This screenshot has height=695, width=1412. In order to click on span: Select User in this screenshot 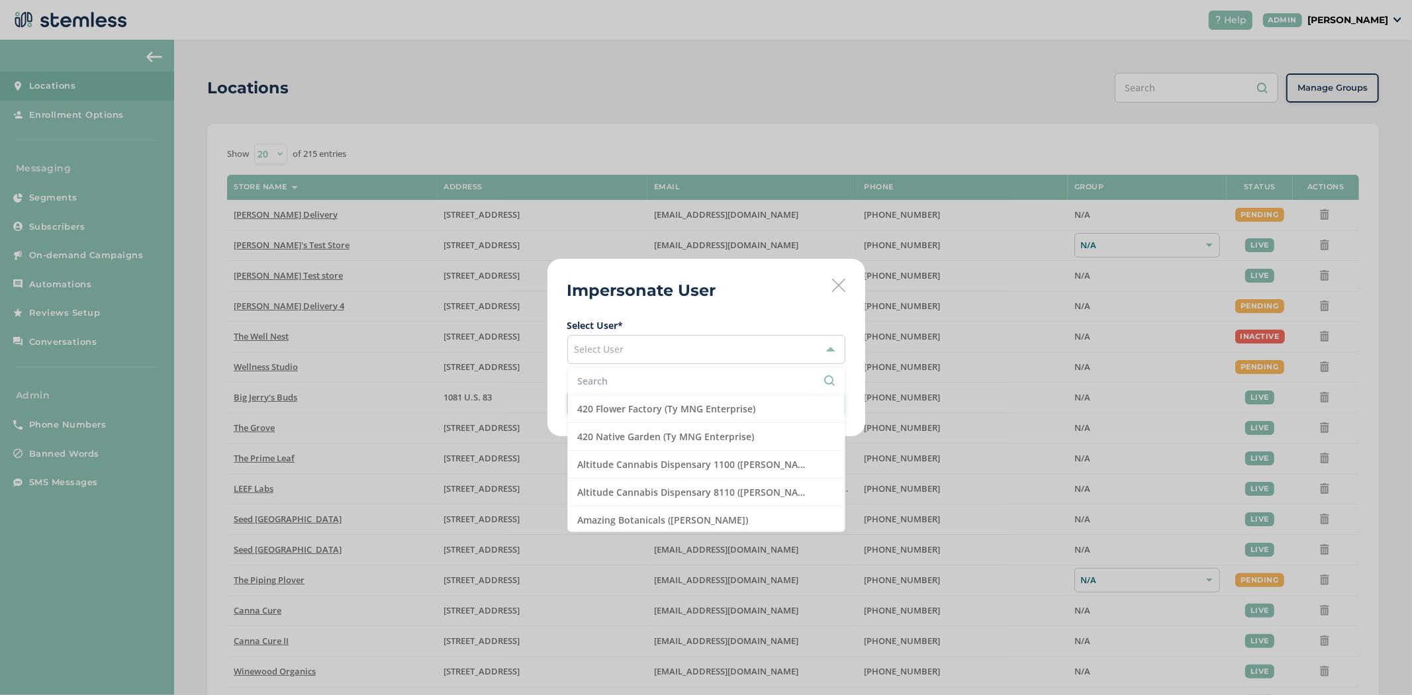, I will do `click(599, 349)`.